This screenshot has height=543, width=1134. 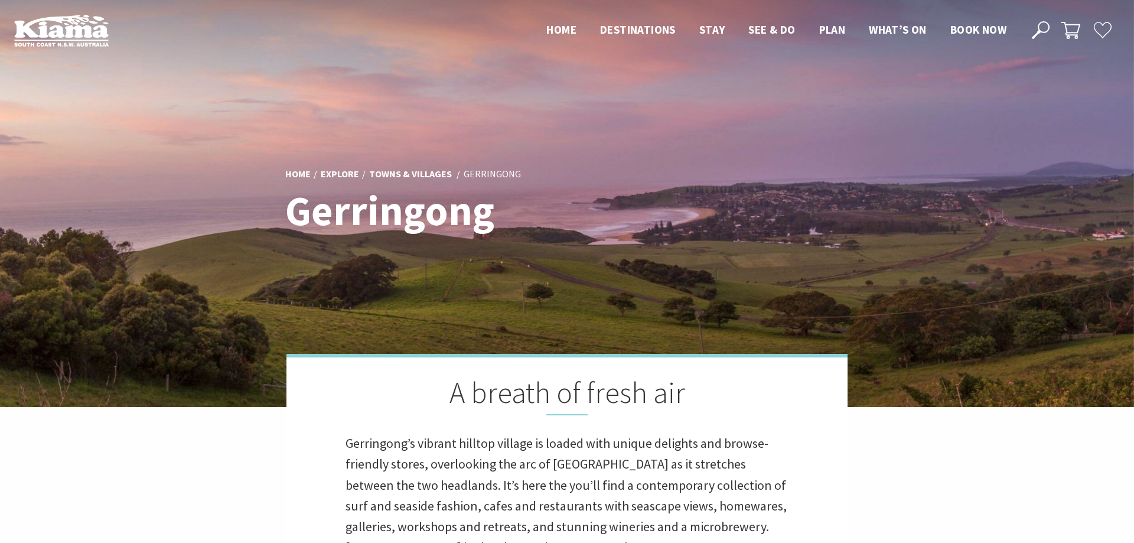 I want to click on li: Gerringong, so click(x=492, y=174).